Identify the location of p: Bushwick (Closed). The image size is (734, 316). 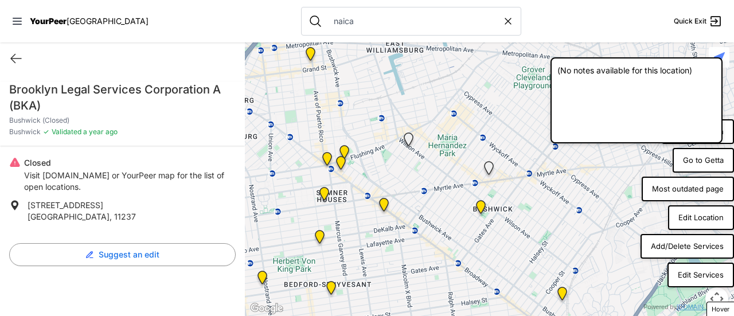
(122, 120).